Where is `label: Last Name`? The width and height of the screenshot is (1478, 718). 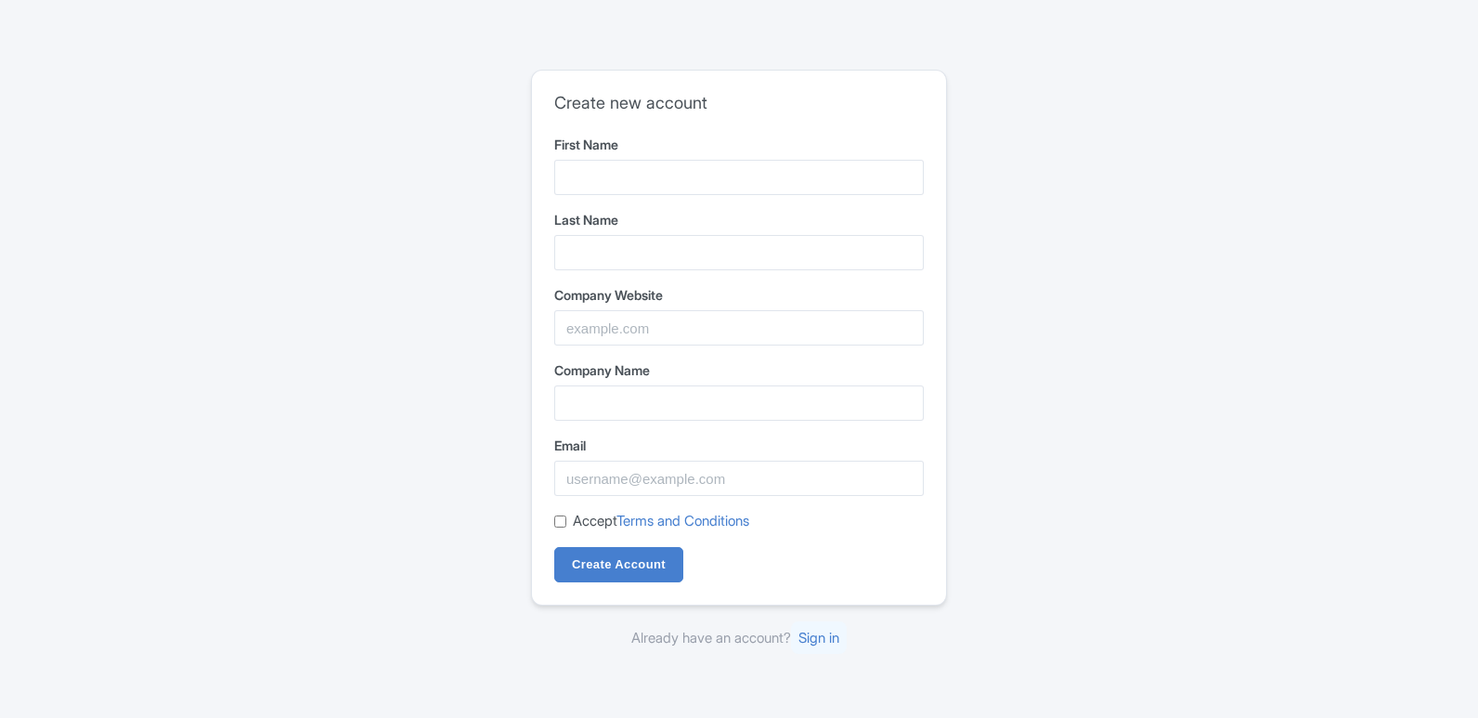
label: Last Name is located at coordinates (739, 219).